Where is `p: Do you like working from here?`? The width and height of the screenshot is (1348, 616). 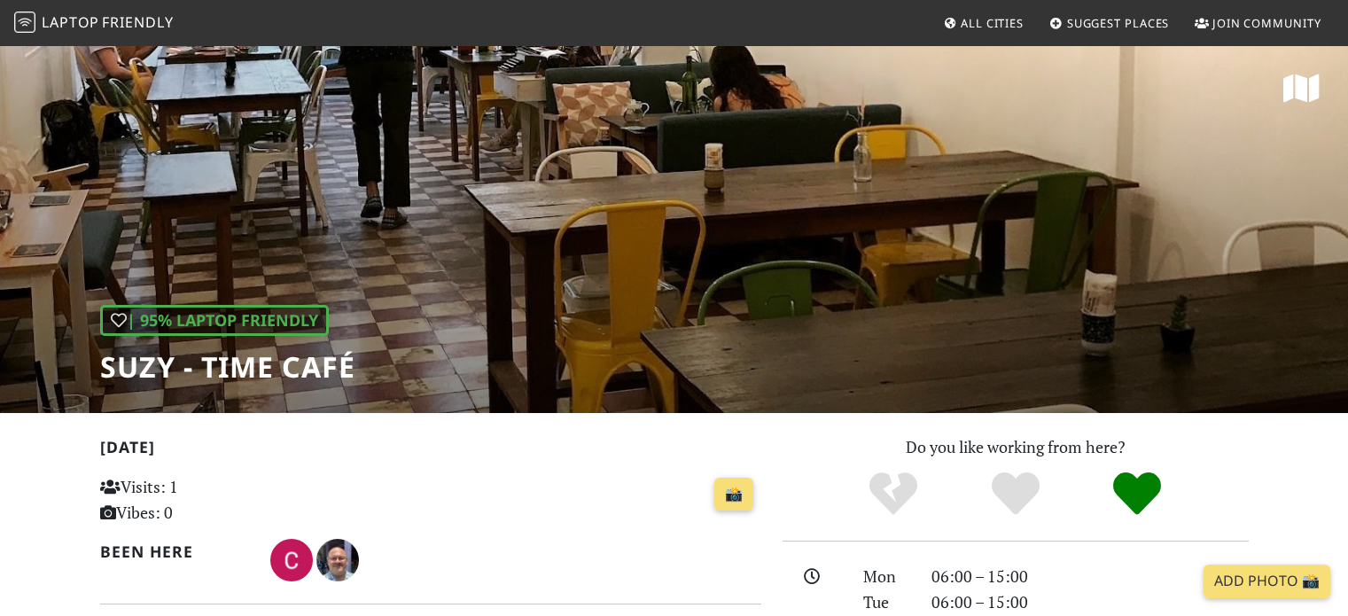 p: Do you like working from here? is located at coordinates (1015, 447).